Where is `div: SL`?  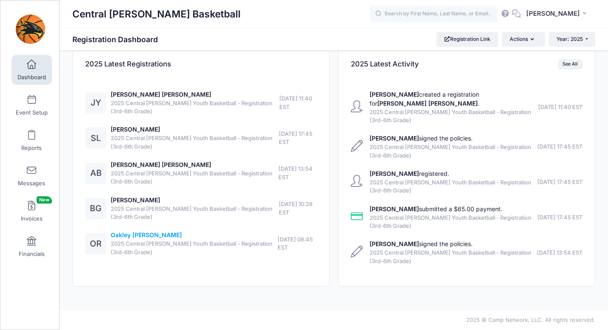 div: SL is located at coordinates (96, 138).